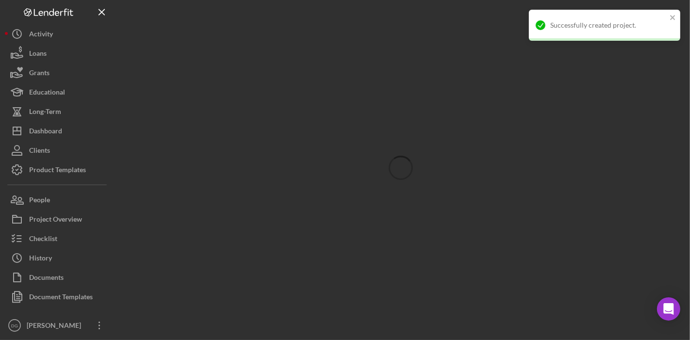 Image resolution: width=690 pixels, height=340 pixels. I want to click on a: Document Templates, so click(58, 297).